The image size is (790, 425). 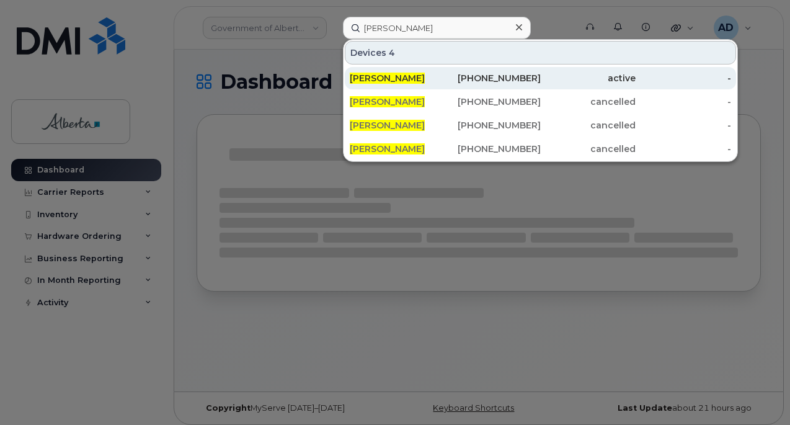 I want to click on div: active, so click(x=588, y=78).